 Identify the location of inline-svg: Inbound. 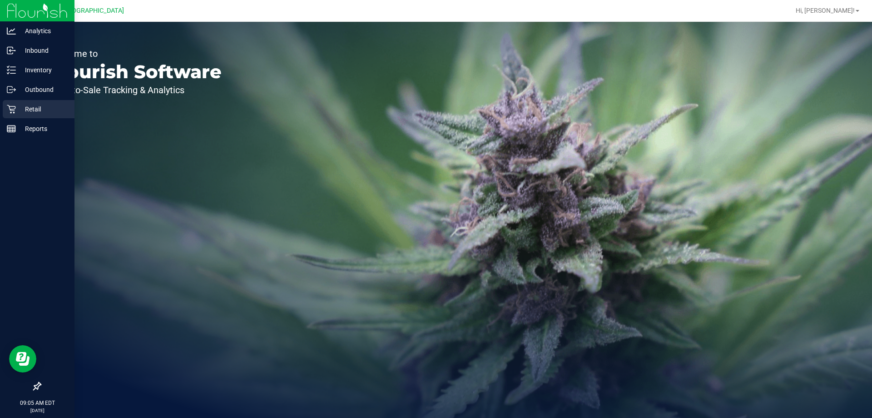
(11, 50).